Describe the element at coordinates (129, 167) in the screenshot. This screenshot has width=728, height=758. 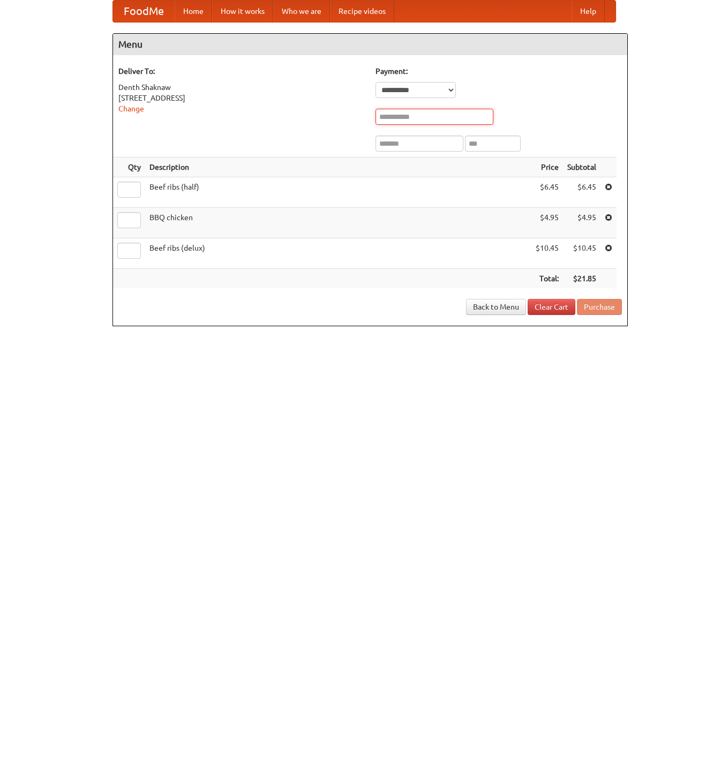
I see `th: Qty` at that location.